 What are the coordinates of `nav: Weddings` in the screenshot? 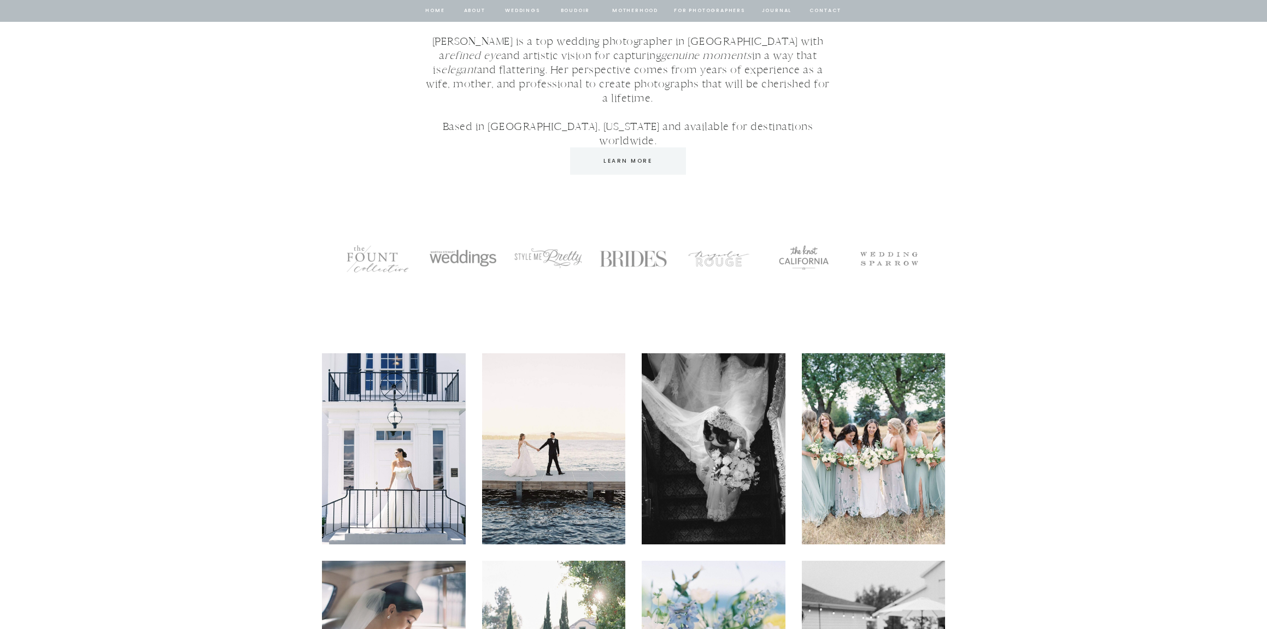 It's located at (522, 11).